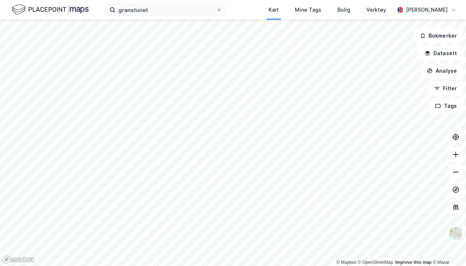  I want to click on button: Filter, so click(445, 89).